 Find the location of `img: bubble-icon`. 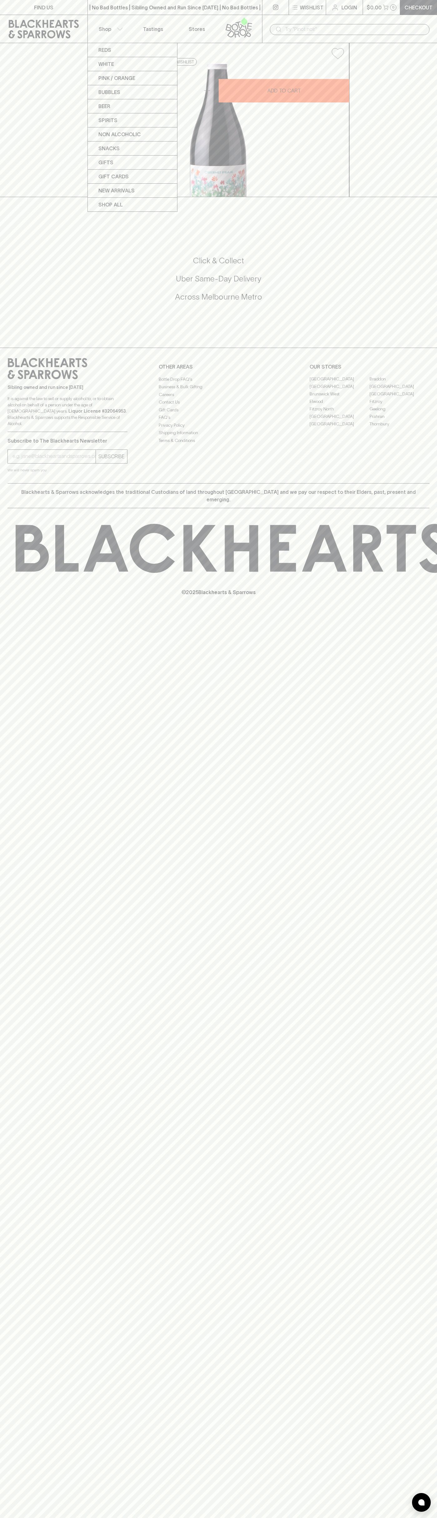

img: bubble-icon is located at coordinates (421, 1503).